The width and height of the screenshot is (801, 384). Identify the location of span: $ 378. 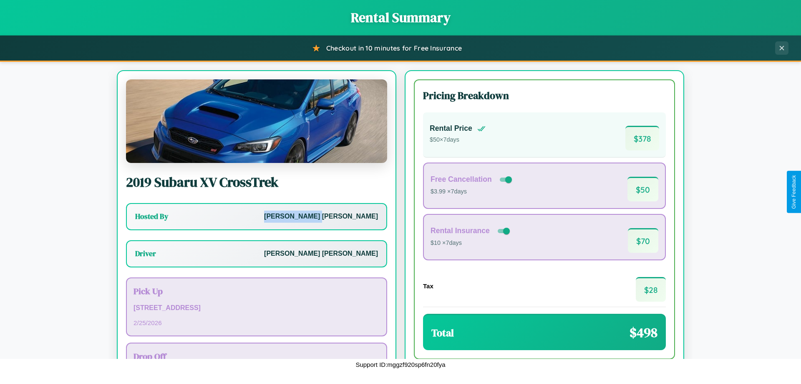
(642, 138).